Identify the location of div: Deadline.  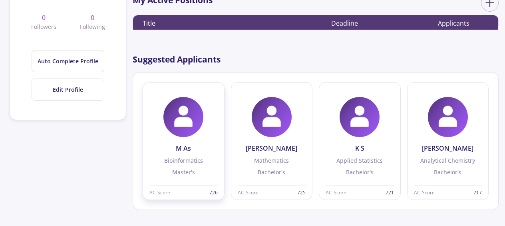
(345, 23).